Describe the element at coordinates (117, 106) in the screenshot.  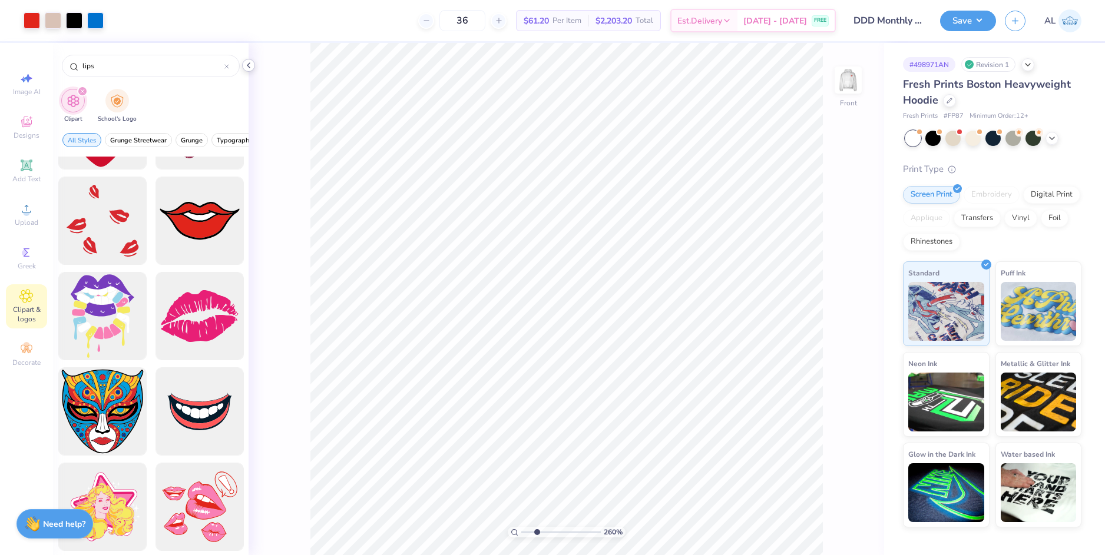
I see `div: filter for School's Logo` at that location.